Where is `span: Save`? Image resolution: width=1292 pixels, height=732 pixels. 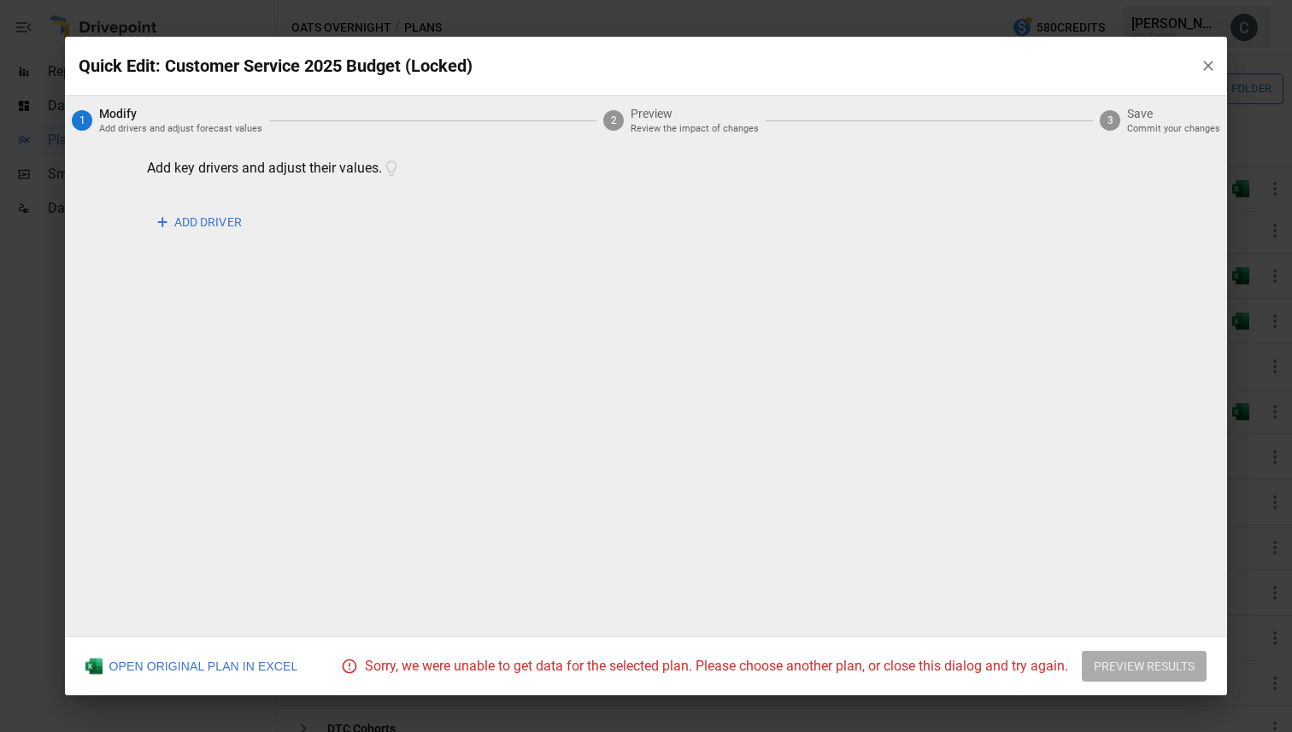 span: Save is located at coordinates (1173, 114).